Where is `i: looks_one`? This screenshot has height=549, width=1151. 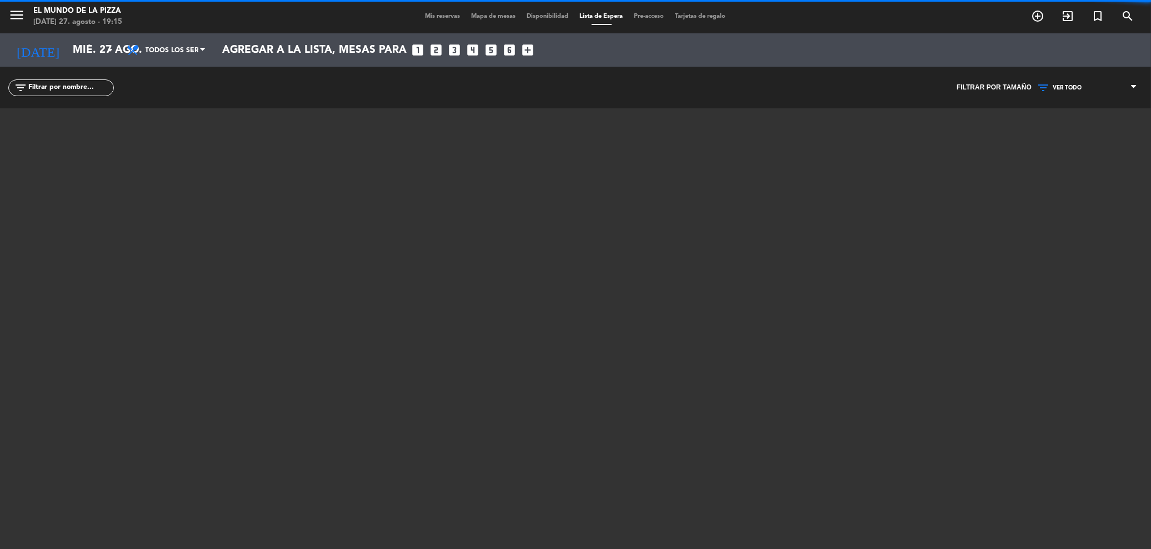
i: looks_one is located at coordinates (418, 50).